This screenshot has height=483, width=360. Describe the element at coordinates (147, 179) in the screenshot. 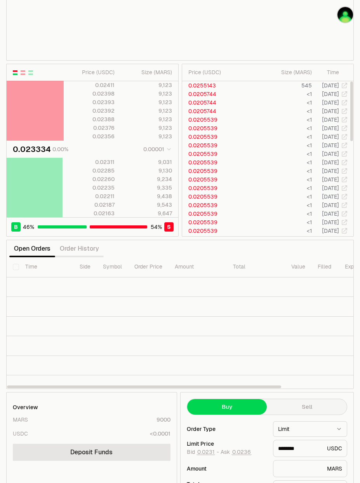

I see `div: 9,234` at that location.